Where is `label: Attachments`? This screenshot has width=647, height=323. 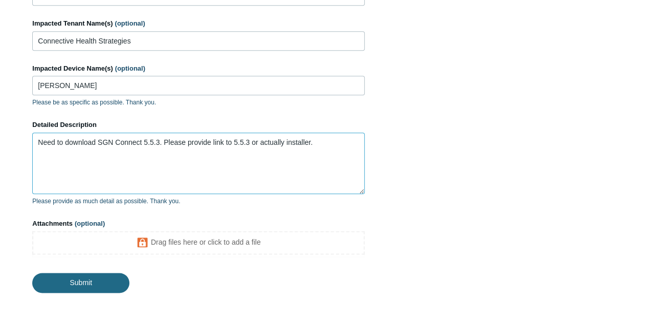
label: Attachments is located at coordinates (198, 224).